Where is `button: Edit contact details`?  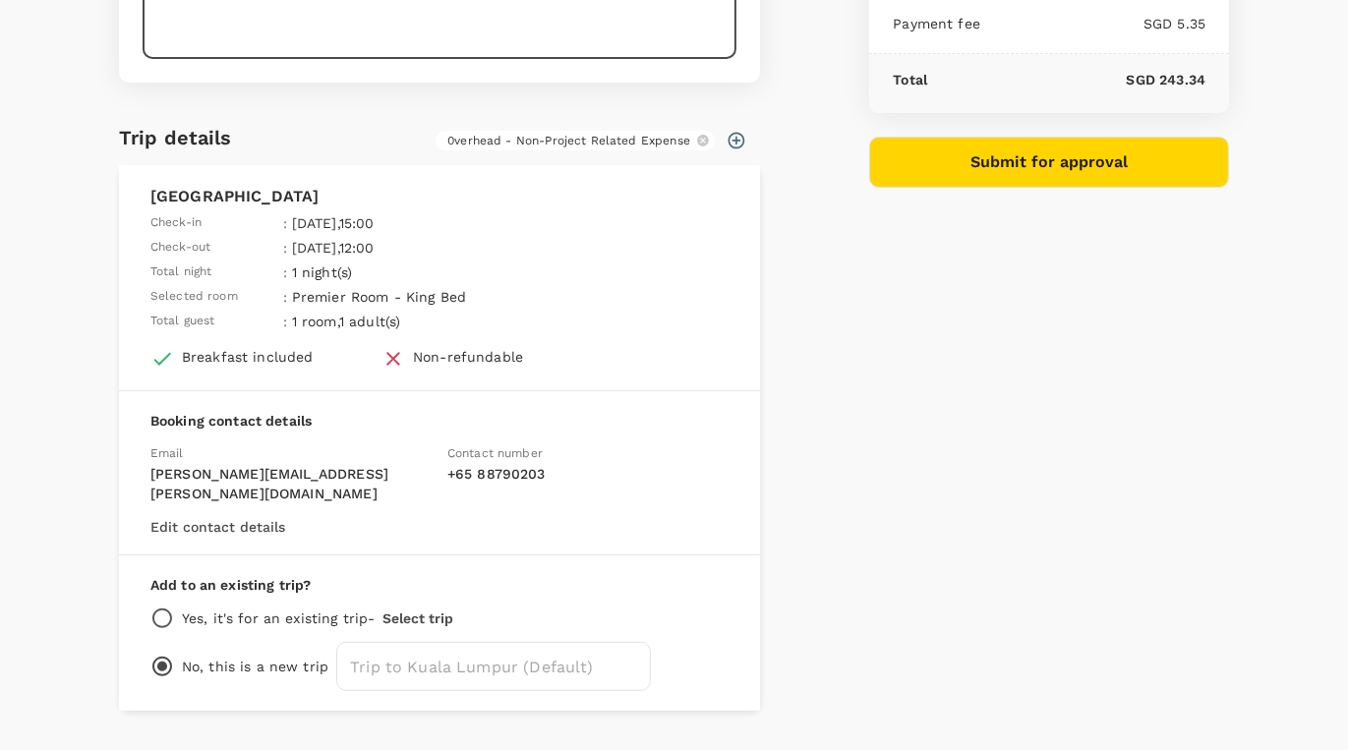 button: Edit contact details is located at coordinates (217, 527).